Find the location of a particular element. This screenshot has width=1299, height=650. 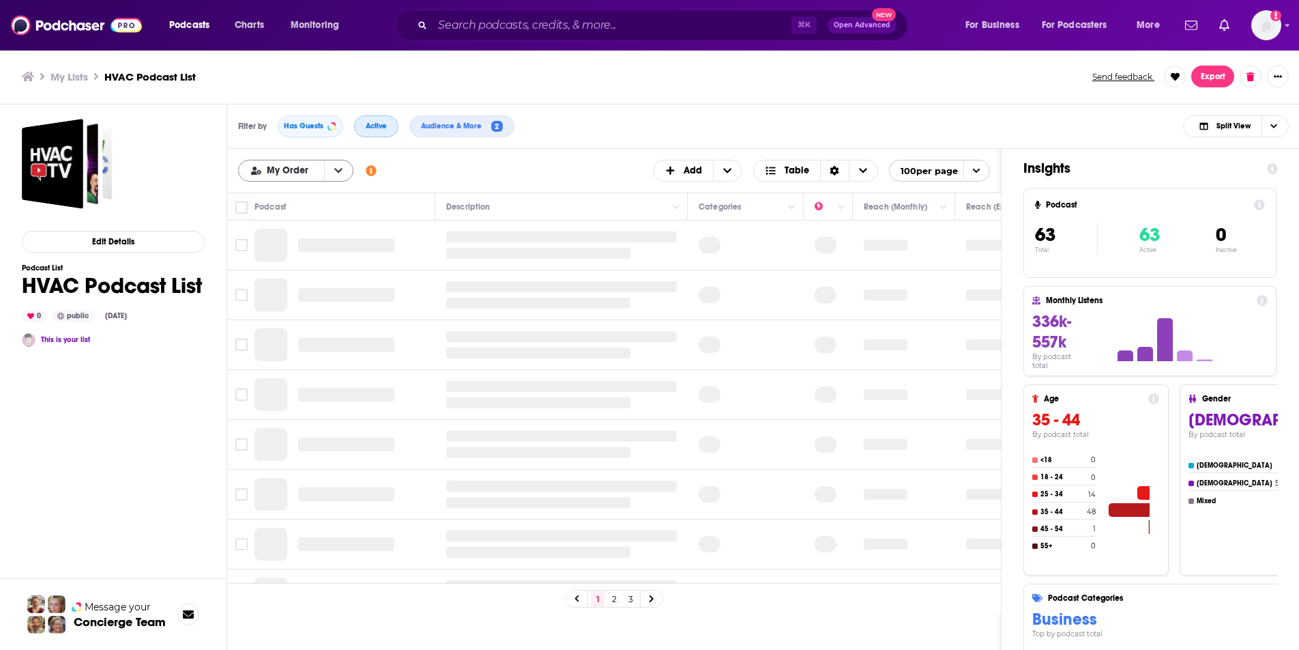

span: More is located at coordinates (1148, 25).